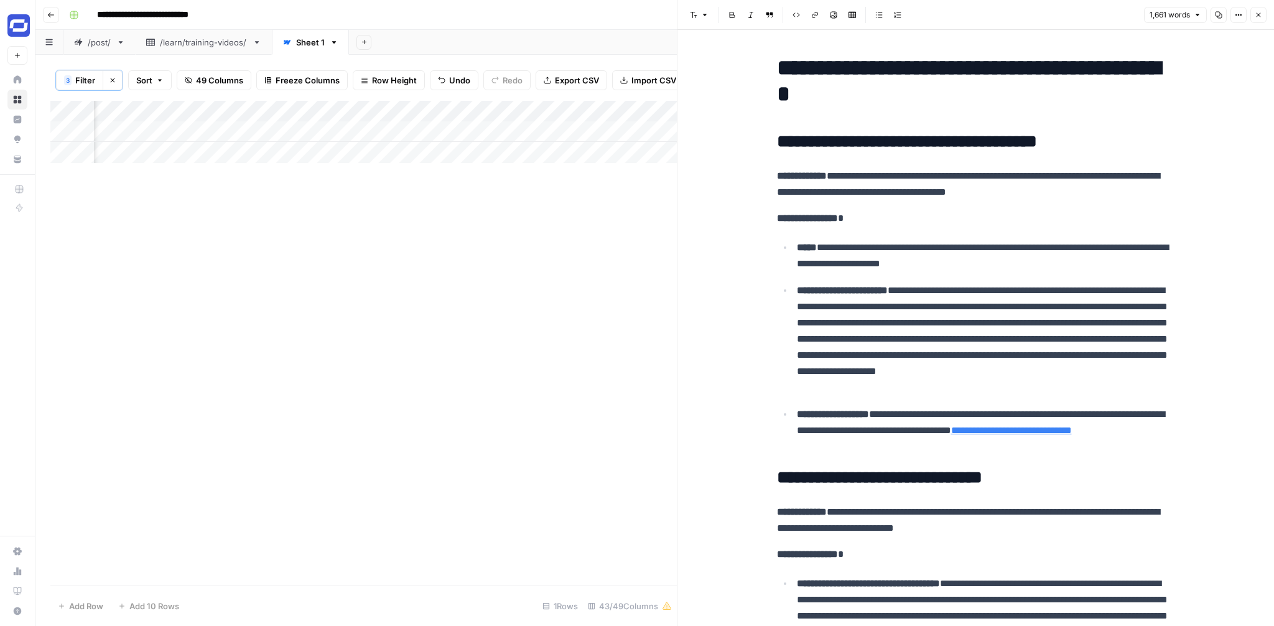 The image size is (1274, 626). What do you see at coordinates (507, 80) in the screenshot?
I see `button: Redo` at bounding box center [507, 80].